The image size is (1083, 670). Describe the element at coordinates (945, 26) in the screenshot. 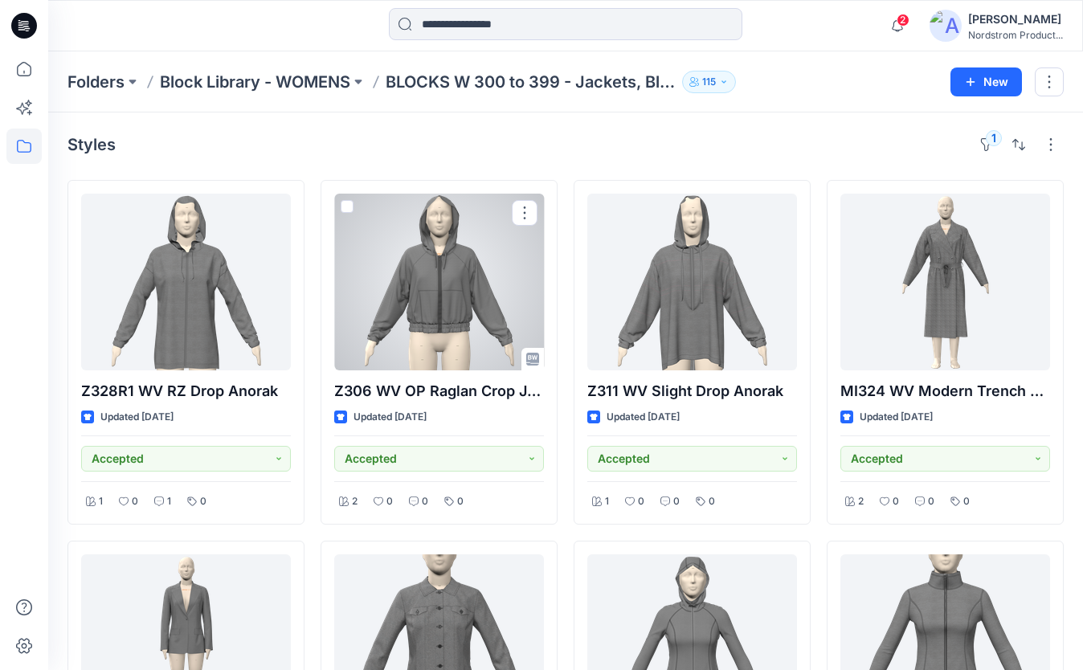

I see `img: avatar` at that location.